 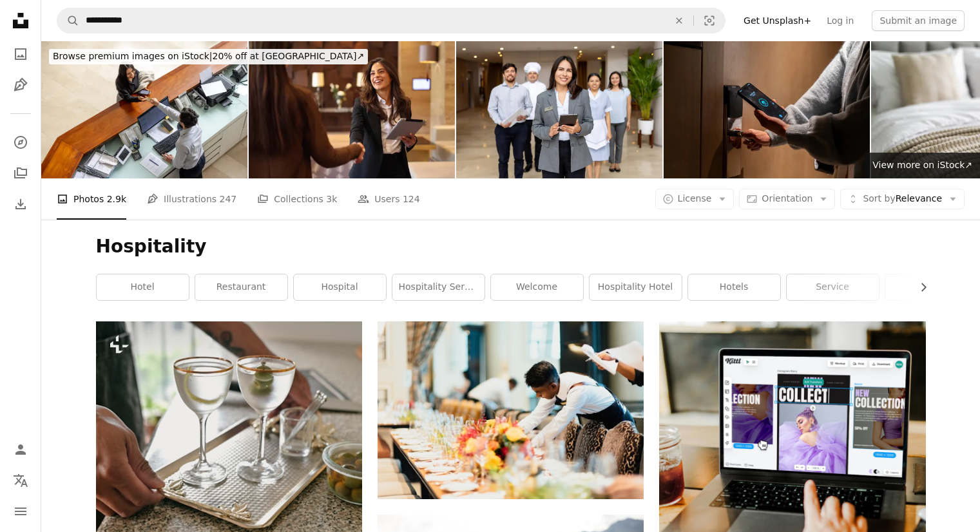 I want to click on a: Users 124, so click(x=389, y=199).